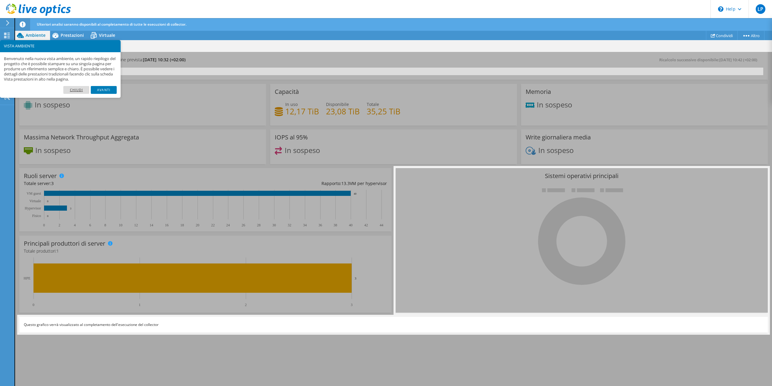 Image resolution: width=772 pixels, height=386 pixels. What do you see at coordinates (76, 90) in the screenshot?
I see `a: Chiudi` at bounding box center [76, 90].